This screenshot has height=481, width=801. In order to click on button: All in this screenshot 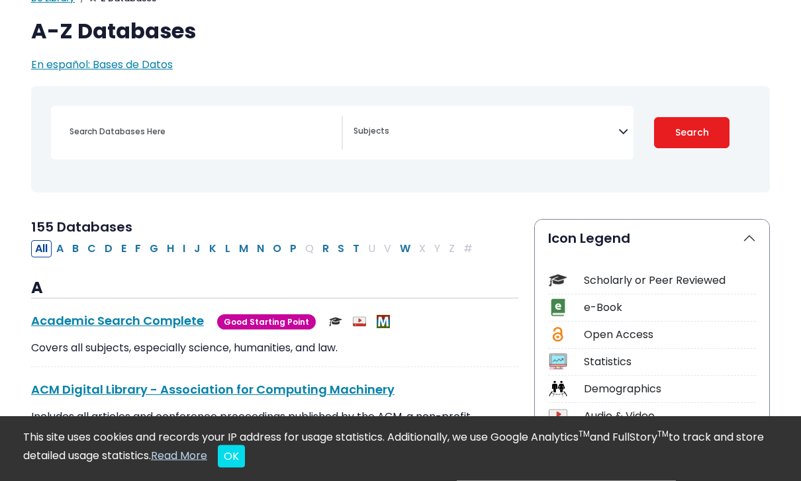, I will do `click(41, 250)`.